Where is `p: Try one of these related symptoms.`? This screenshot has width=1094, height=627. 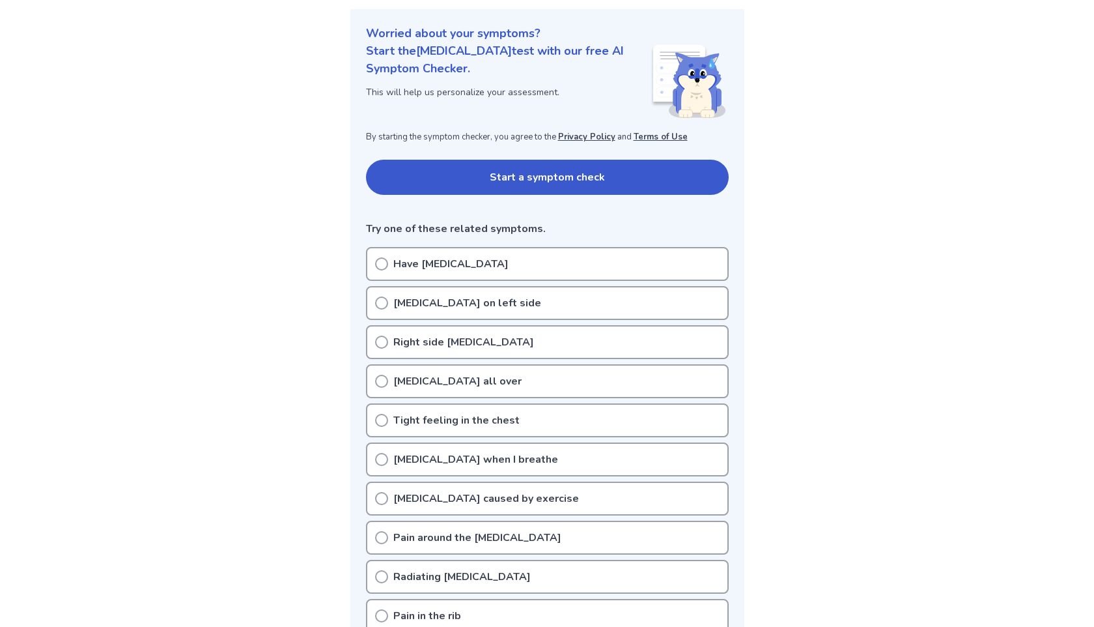 p: Try one of these related symptoms. is located at coordinates (547, 229).